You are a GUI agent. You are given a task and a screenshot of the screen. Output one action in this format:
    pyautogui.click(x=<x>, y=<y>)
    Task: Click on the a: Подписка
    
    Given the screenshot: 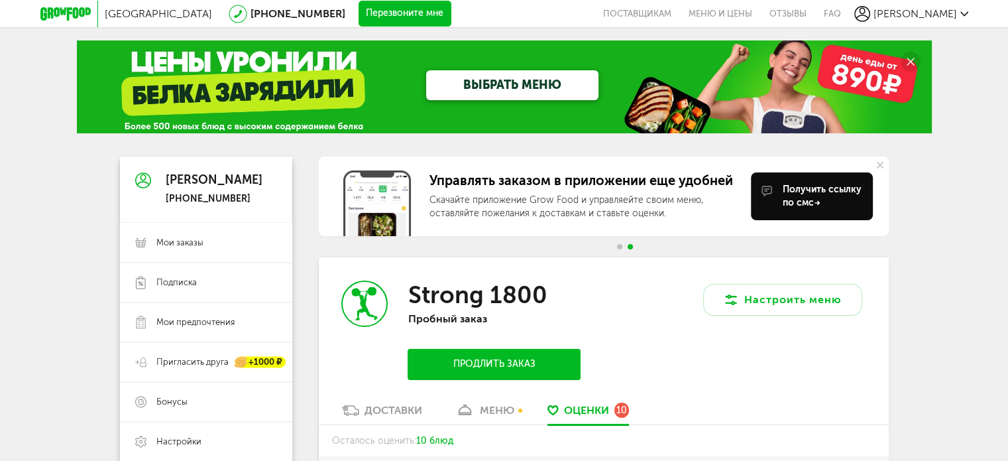 What is the action you would take?
    pyautogui.click(x=206, y=282)
    